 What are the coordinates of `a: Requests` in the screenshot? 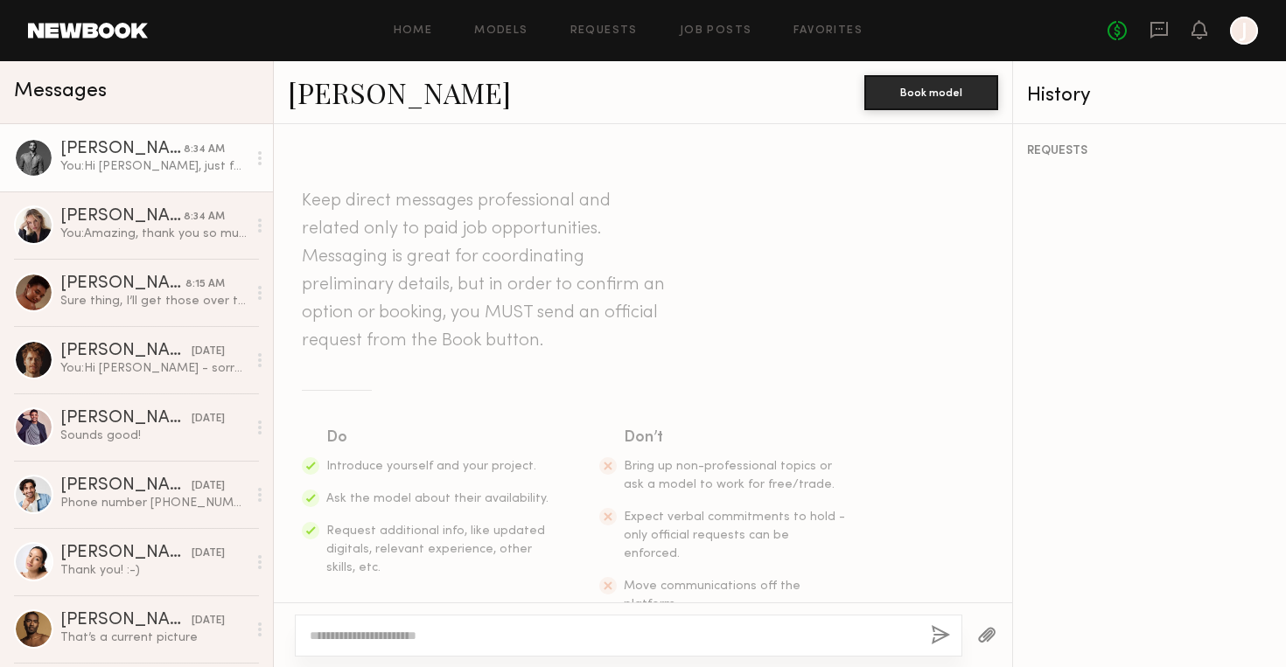 It's located at (604, 31).